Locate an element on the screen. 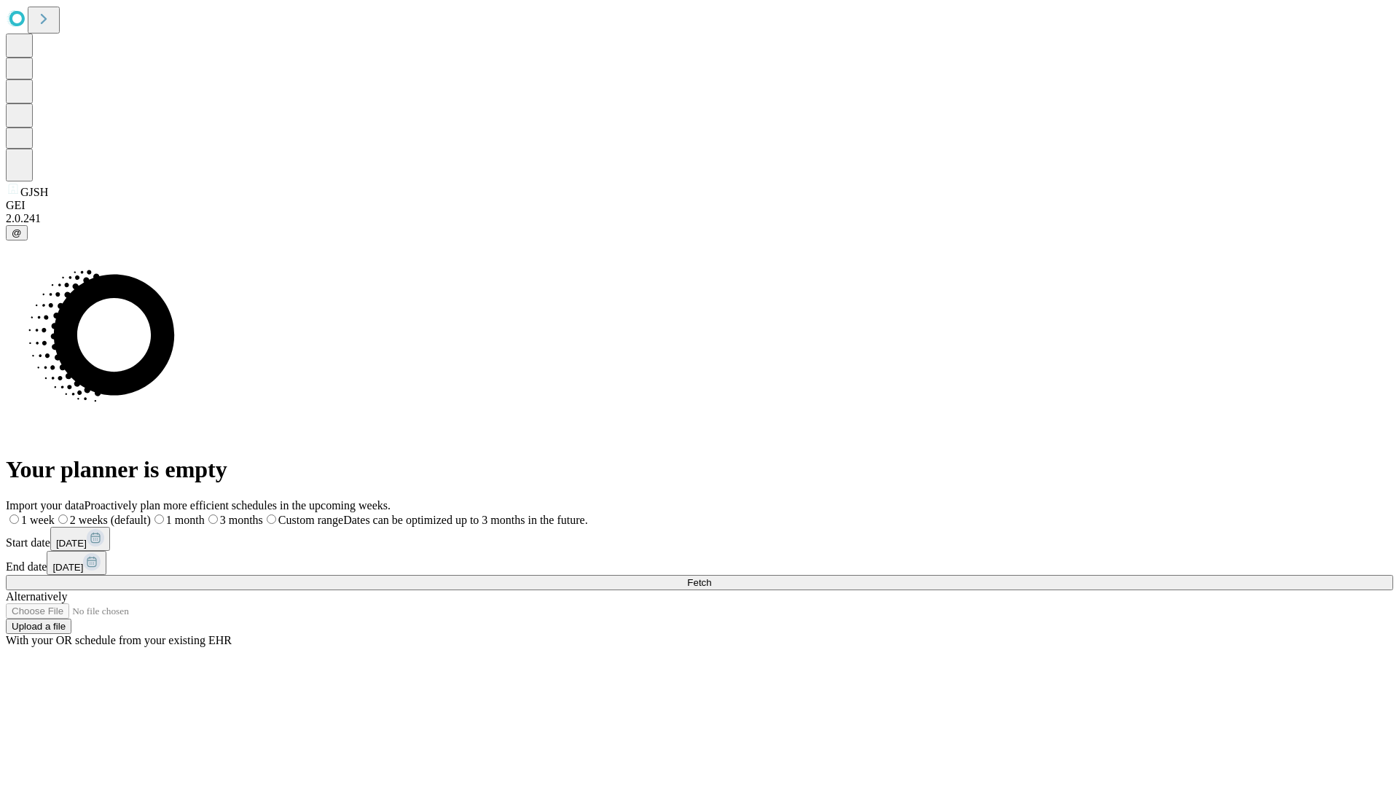 The image size is (1399, 787). span: Alternatively is located at coordinates (36, 596).